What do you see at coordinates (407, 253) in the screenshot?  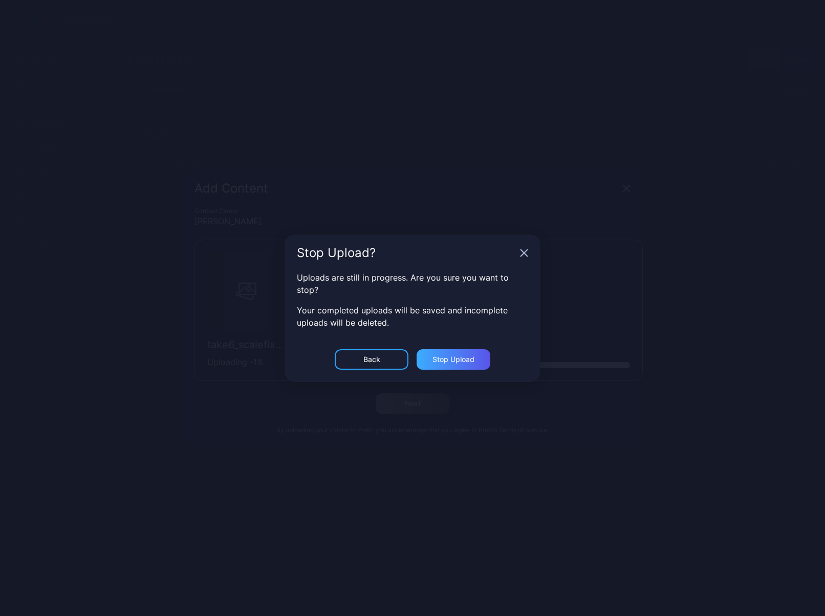 I see `div: Stop Upload?` at bounding box center [407, 253].